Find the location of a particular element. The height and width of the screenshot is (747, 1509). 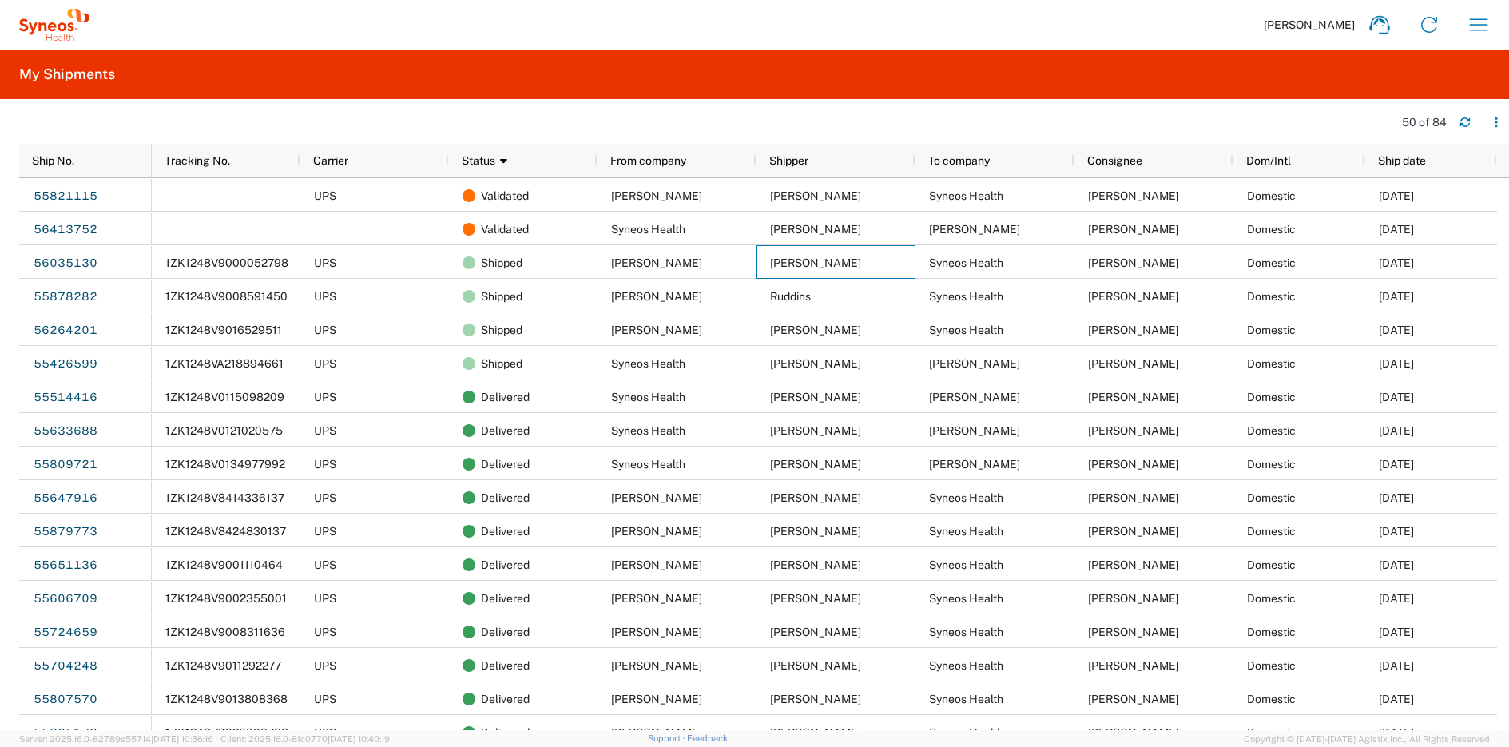

span: 06/27/2025 is located at coordinates (1397, 263).